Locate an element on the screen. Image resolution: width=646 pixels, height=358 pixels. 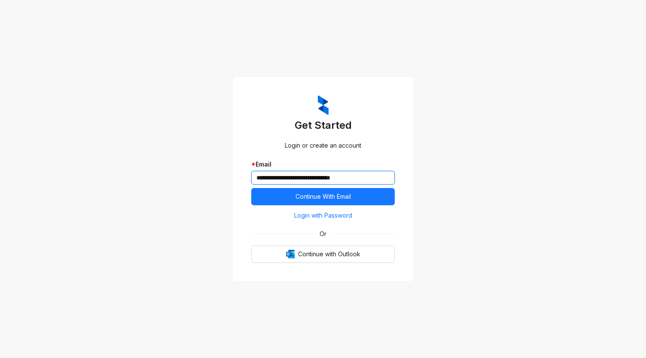
div: Login or create an account is located at coordinates (323, 146).